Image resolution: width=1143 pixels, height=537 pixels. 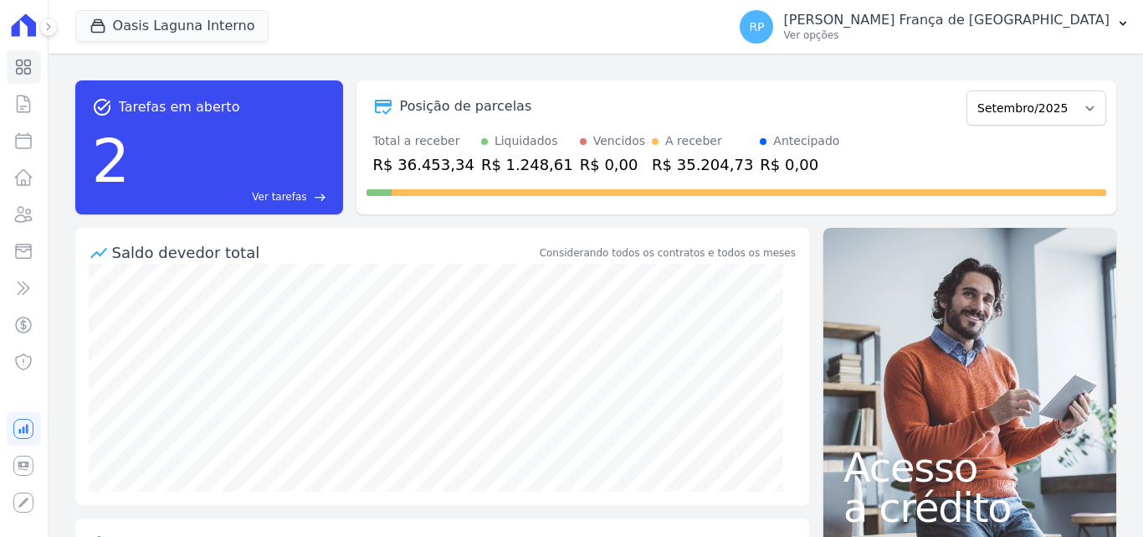 I want to click on span: RP, so click(x=757, y=27).